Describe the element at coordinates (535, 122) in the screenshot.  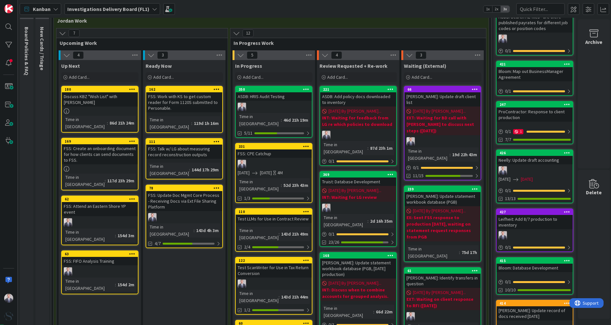
I see `a: 247ProContractor: Response to client production0/117/7` at that location.